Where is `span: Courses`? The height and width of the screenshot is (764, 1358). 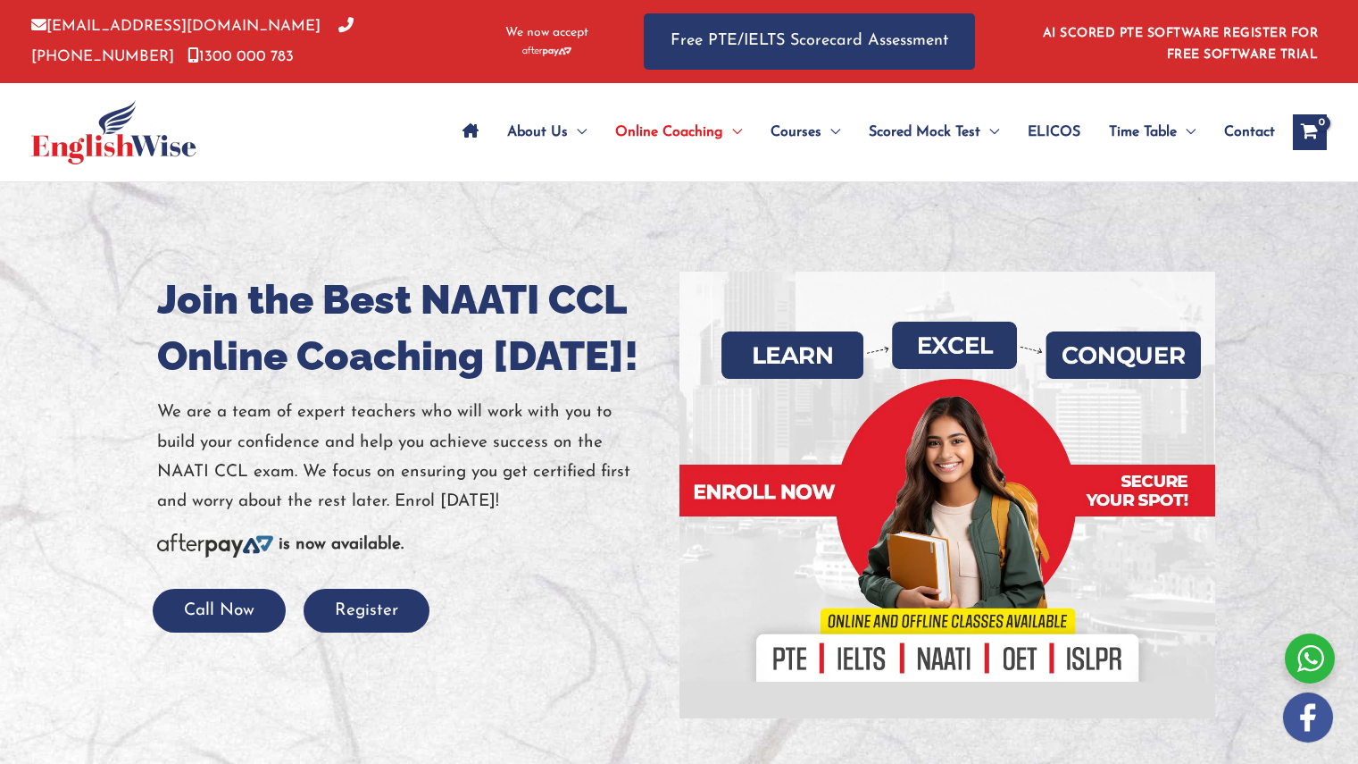 span: Courses is located at coordinates (796, 132).